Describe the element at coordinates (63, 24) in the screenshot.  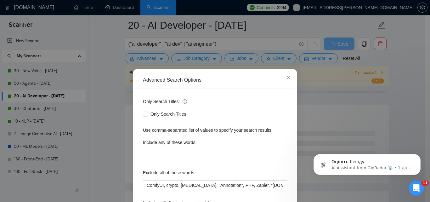
I see `div: message notification from AI Assistant from GigRadar 📡, 1 дн. тому. Оцініть бесіду` at that location.